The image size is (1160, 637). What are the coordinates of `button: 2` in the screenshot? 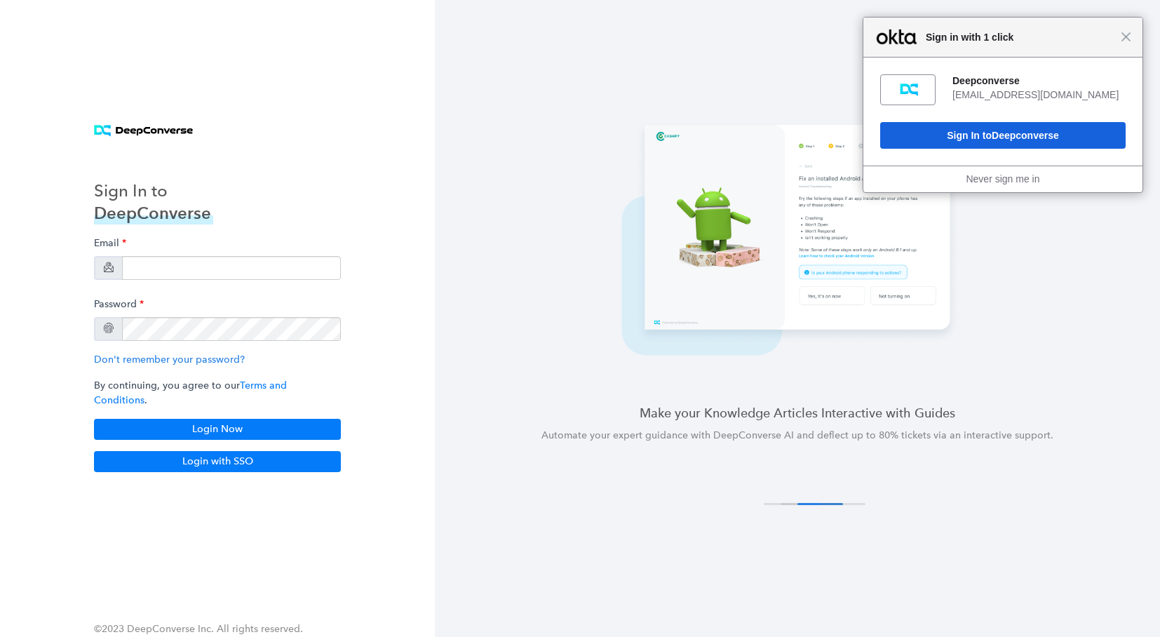 It's located at (803, 504).